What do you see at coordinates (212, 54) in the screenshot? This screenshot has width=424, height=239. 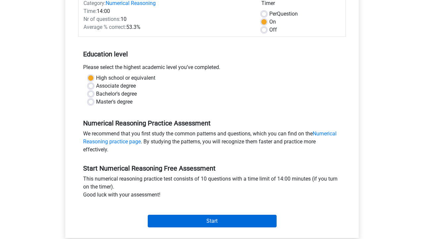 I see `h5: Education level` at bounding box center [212, 54].